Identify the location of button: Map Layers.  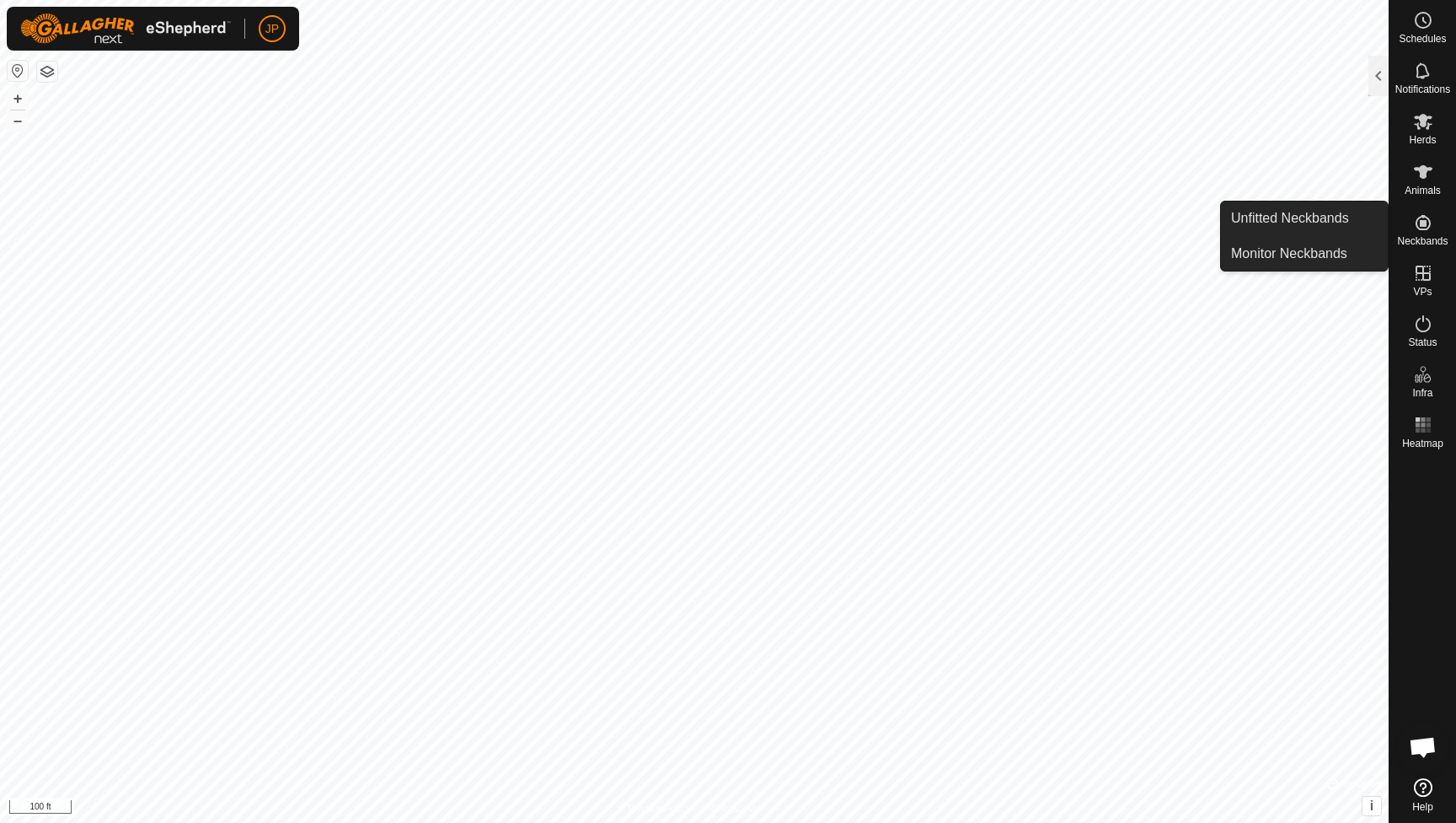
(48, 71).